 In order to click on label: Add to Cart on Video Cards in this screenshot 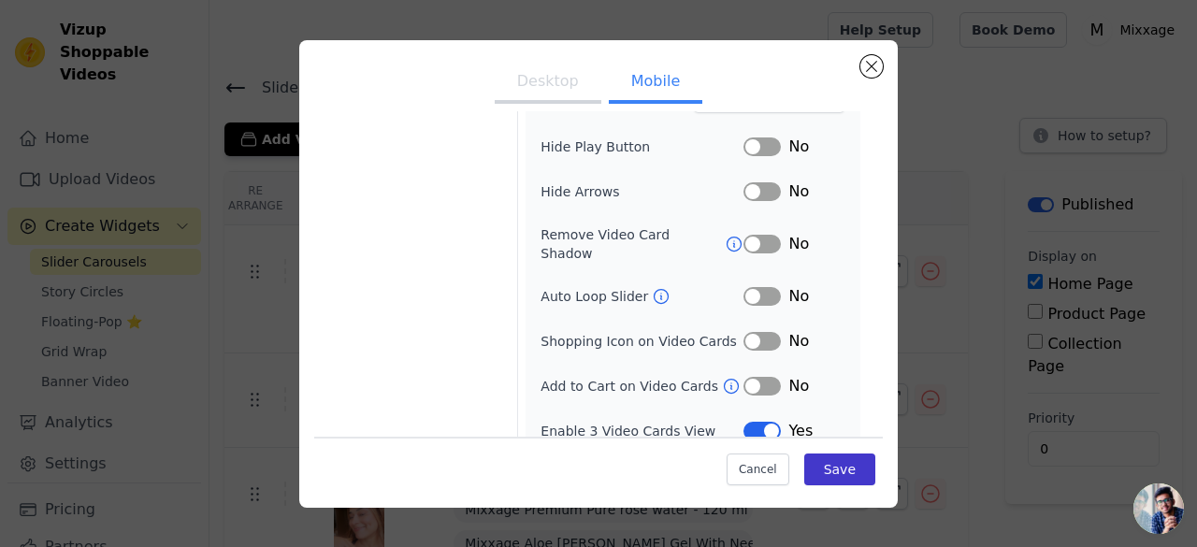, I will do `click(631, 386)`.